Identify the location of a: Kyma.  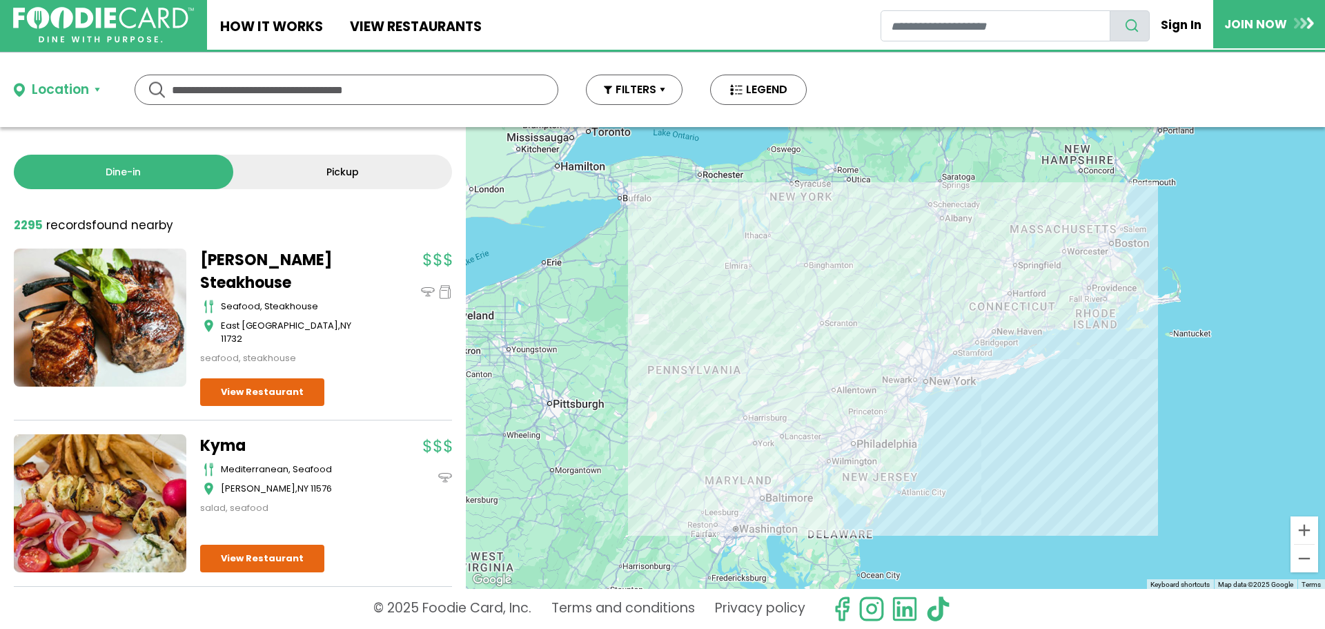
(286, 445).